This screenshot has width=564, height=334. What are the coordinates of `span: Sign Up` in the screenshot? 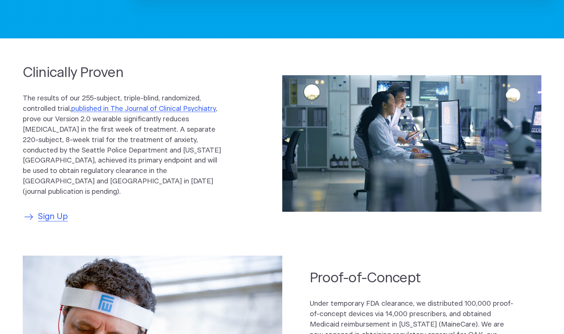 It's located at (53, 217).